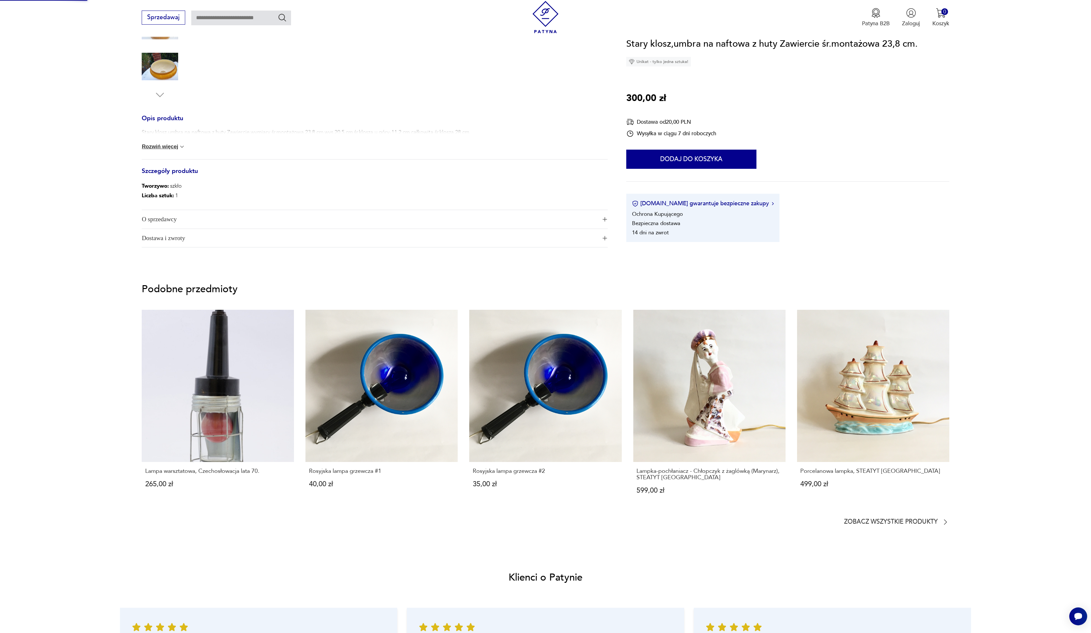 The image size is (1091, 633). I want to click on p: Lampa warsztatowa, Czechosłowacja lata 70., so click(218, 472).